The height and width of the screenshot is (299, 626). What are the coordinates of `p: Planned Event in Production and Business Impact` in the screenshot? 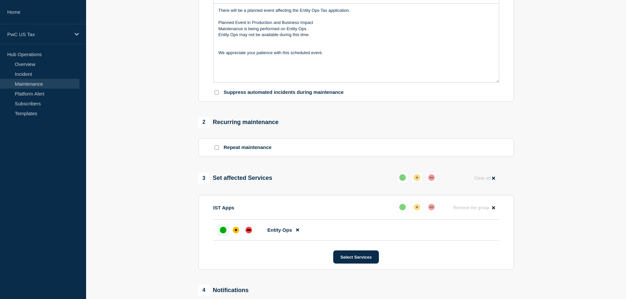 It's located at (356, 23).